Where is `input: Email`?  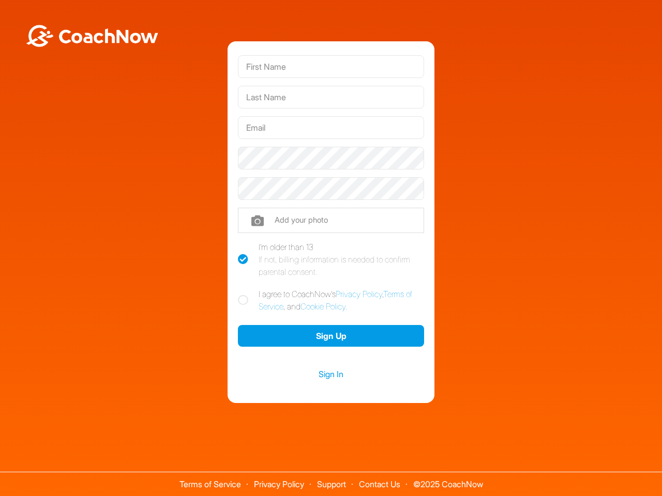
input: Email is located at coordinates (331, 128).